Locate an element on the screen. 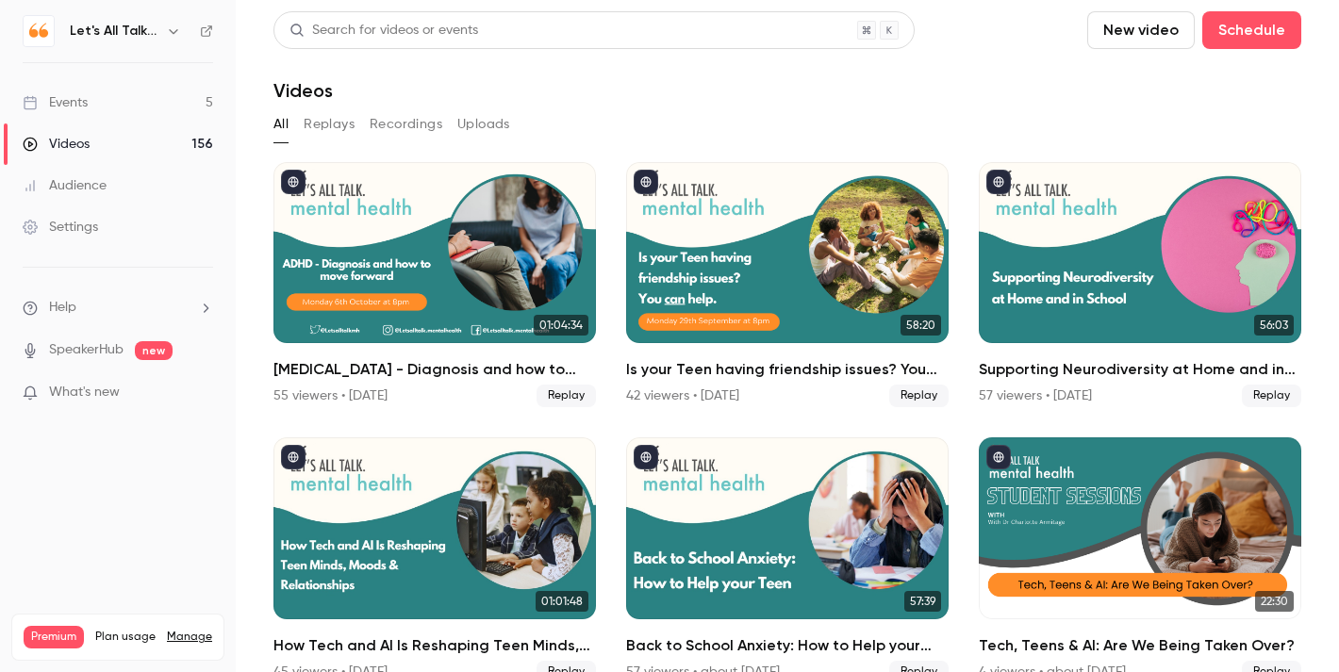 Image resolution: width=1339 pixels, height=672 pixels. h2: Is your Teen having friendship issues? You can help. is located at coordinates (787, 370).